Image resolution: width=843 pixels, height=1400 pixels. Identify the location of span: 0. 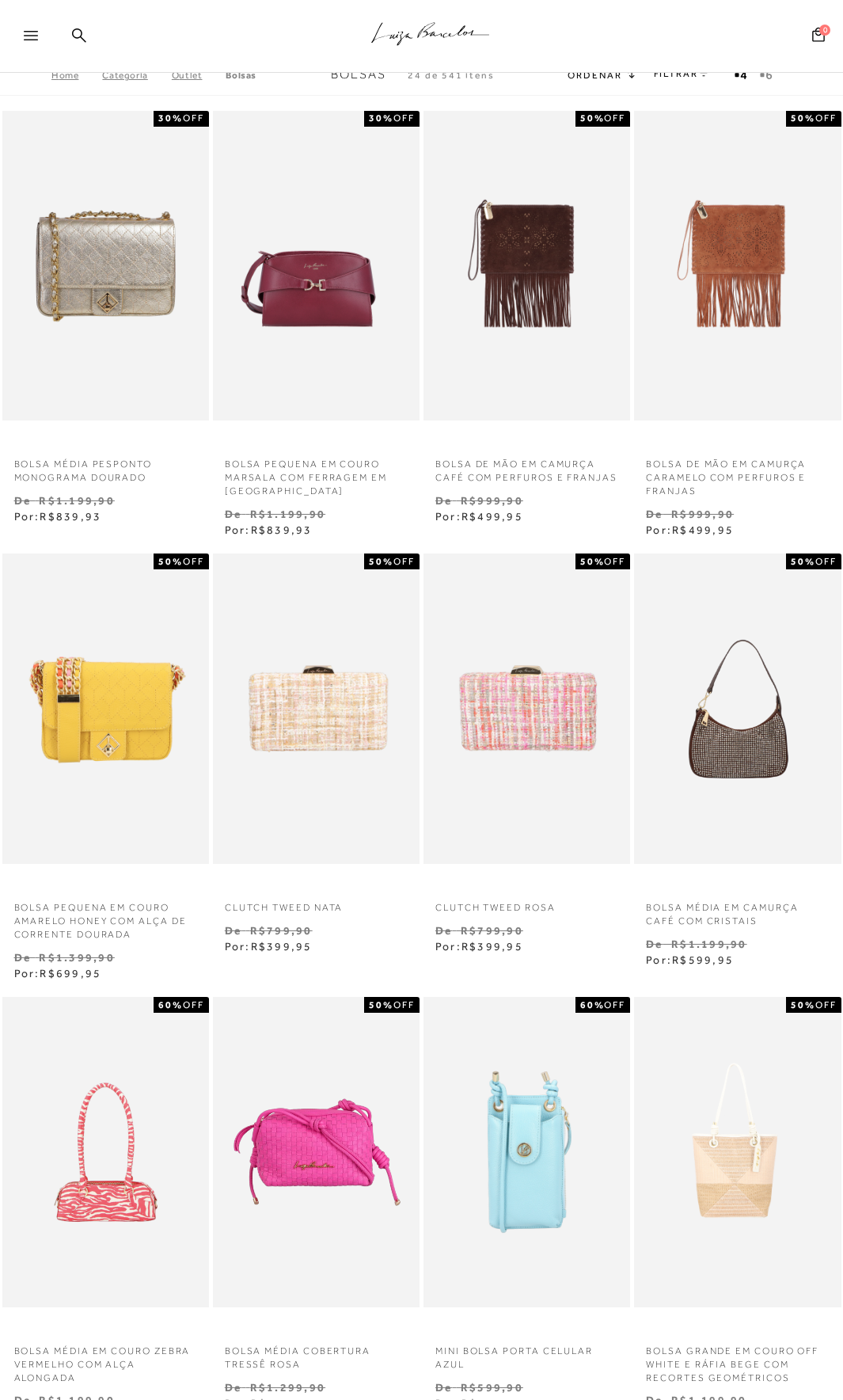
(825, 30).